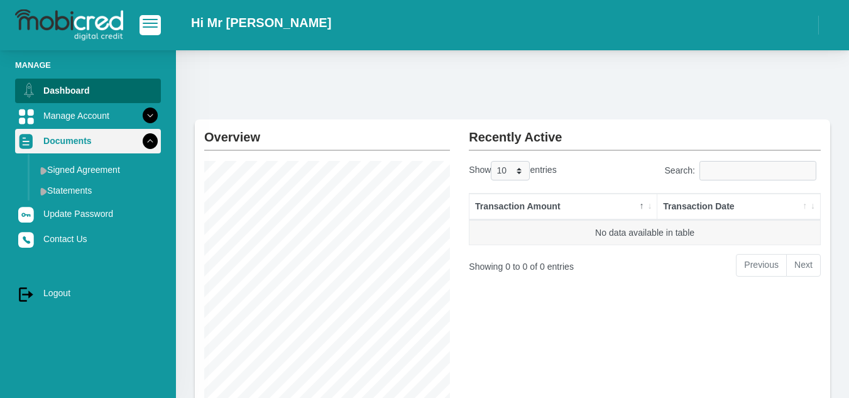  Describe the element at coordinates (88, 65) in the screenshot. I see `li: Manage` at that location.